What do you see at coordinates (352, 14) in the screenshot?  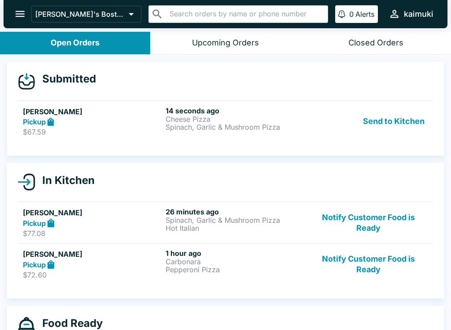 I see `p: 0` at bounding box center [352, 14].